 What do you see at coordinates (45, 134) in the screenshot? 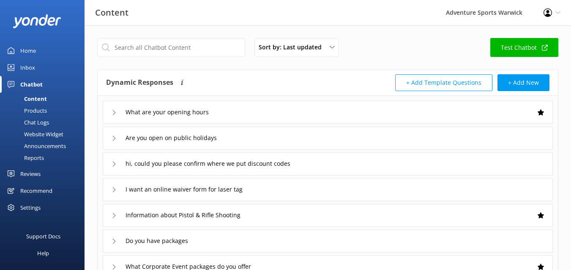
I see `a: Website Widget` at bounding box center [45, 134].